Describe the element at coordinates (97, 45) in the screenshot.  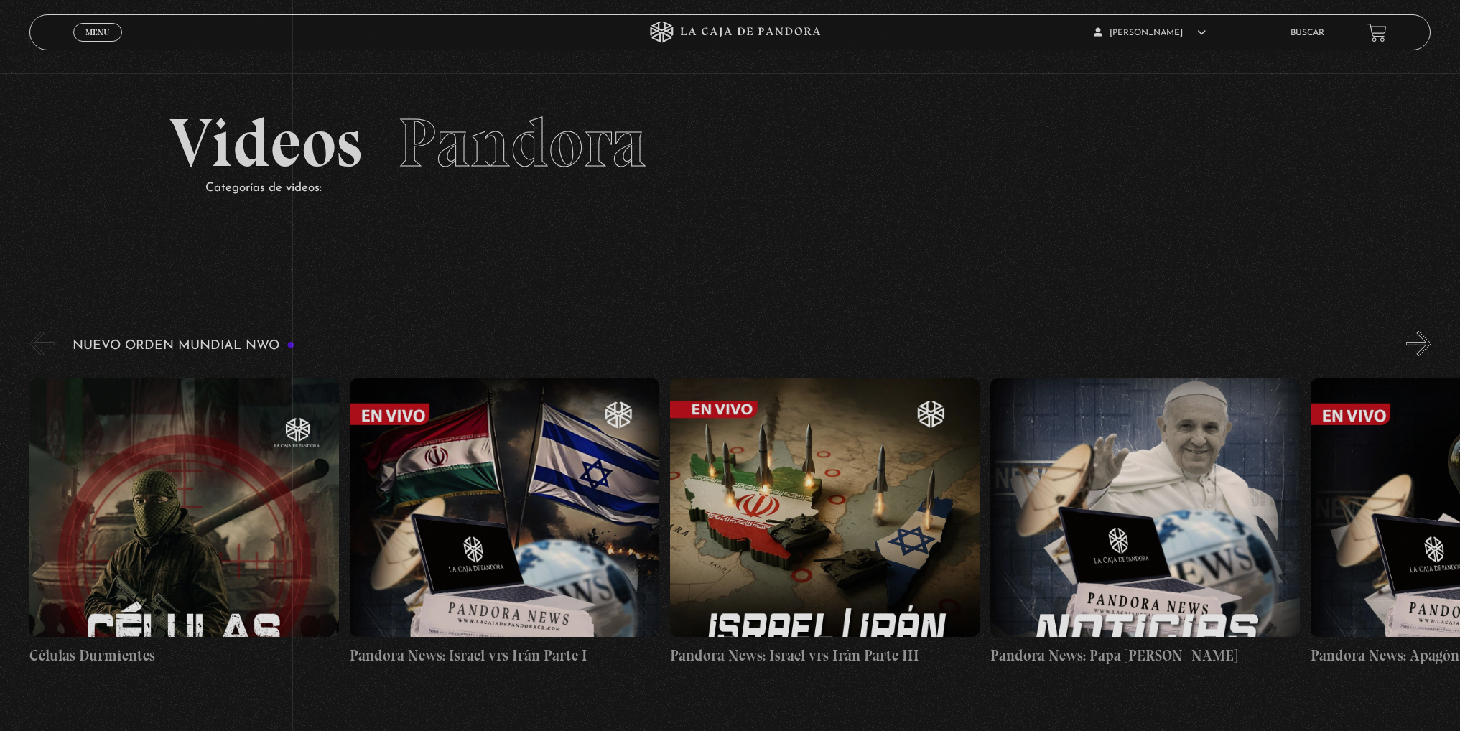
I see `span: Cerrar` at that location.